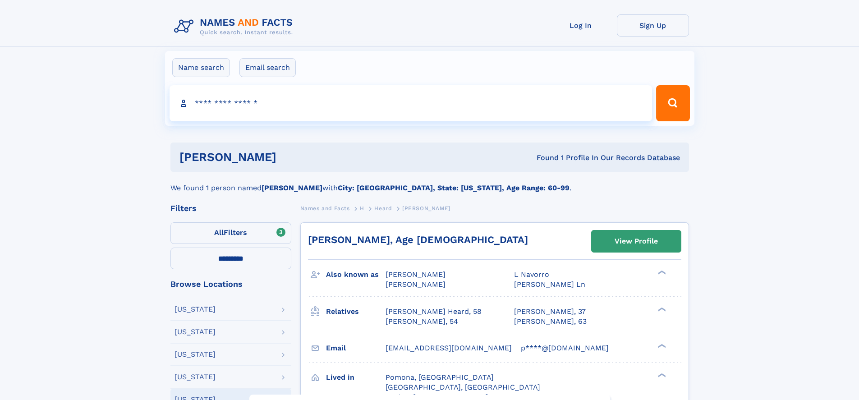 This screenshot has height=400, width=859. Describe the element at coordinates (235, 27) in the screenshot. I see `img: Logo Names and Facts` at that location.